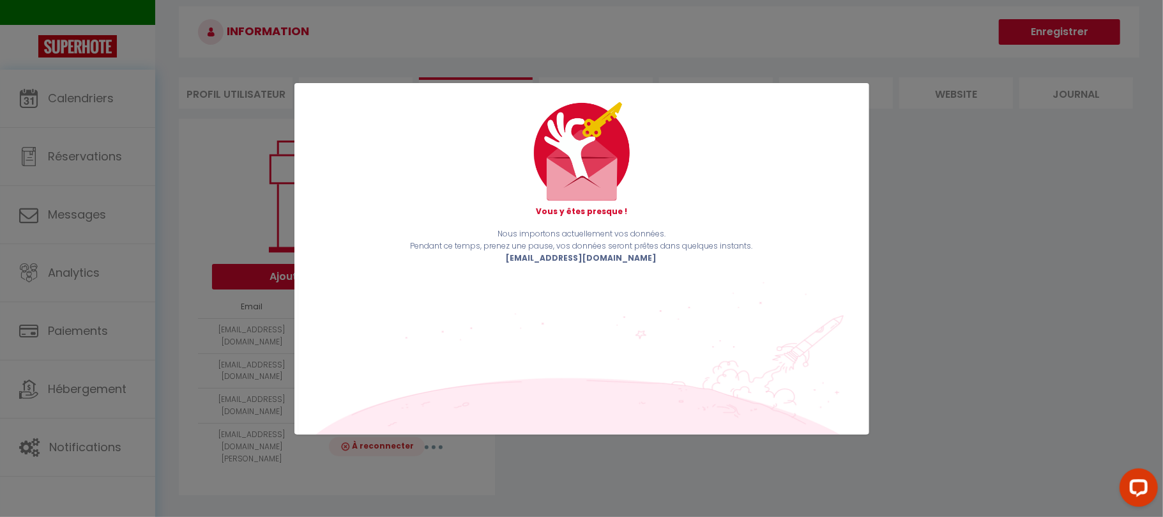 This screenshot has height=517, width=1163. Describe the element at coordinates (582, 151) in the screenshot. I see `img: mail` at that location.